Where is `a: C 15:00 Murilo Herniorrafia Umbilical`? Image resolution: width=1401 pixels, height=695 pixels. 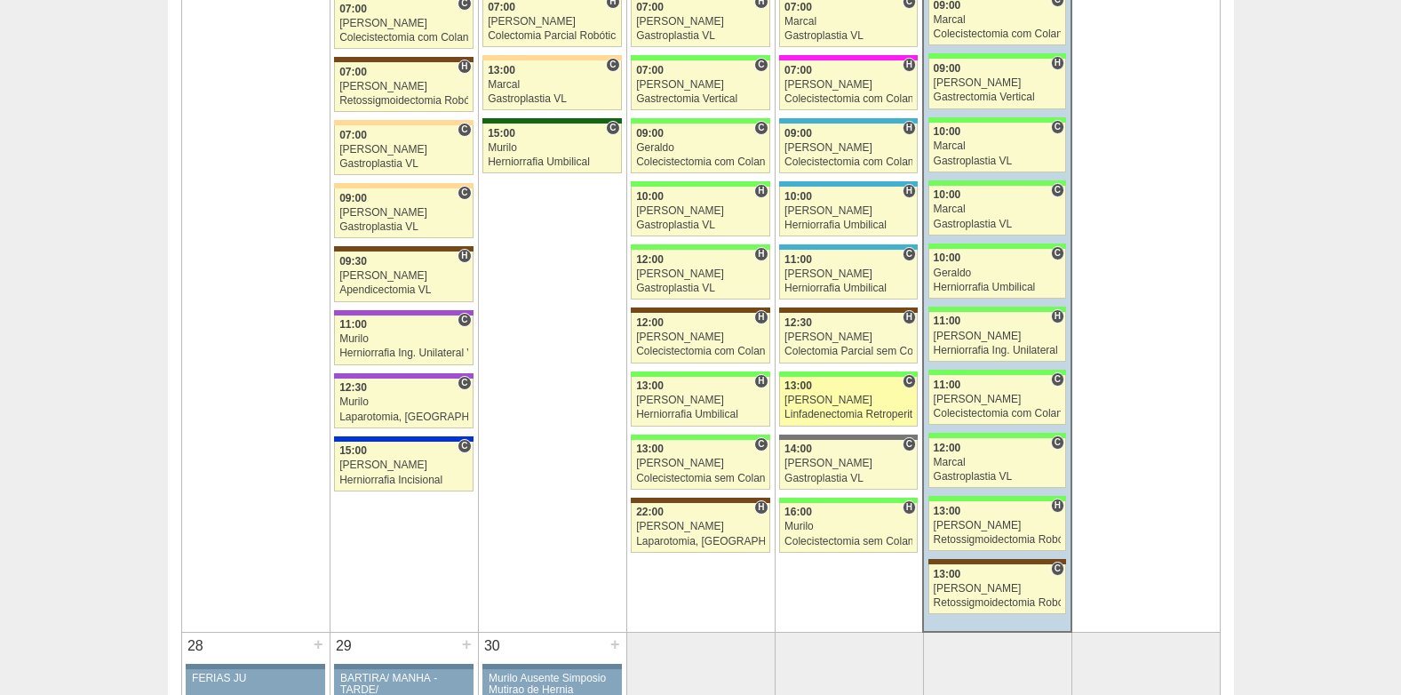 a: C 15:00 Murilo Herniorrafia Umbilical is located at coordinates (552, 148).